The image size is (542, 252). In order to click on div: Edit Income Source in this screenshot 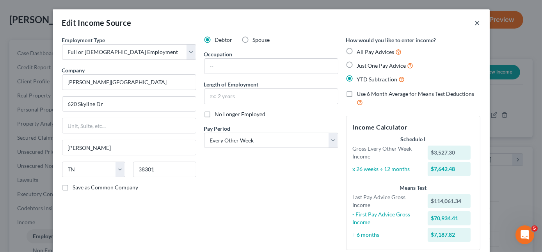, I will do `click(97, 23)`.